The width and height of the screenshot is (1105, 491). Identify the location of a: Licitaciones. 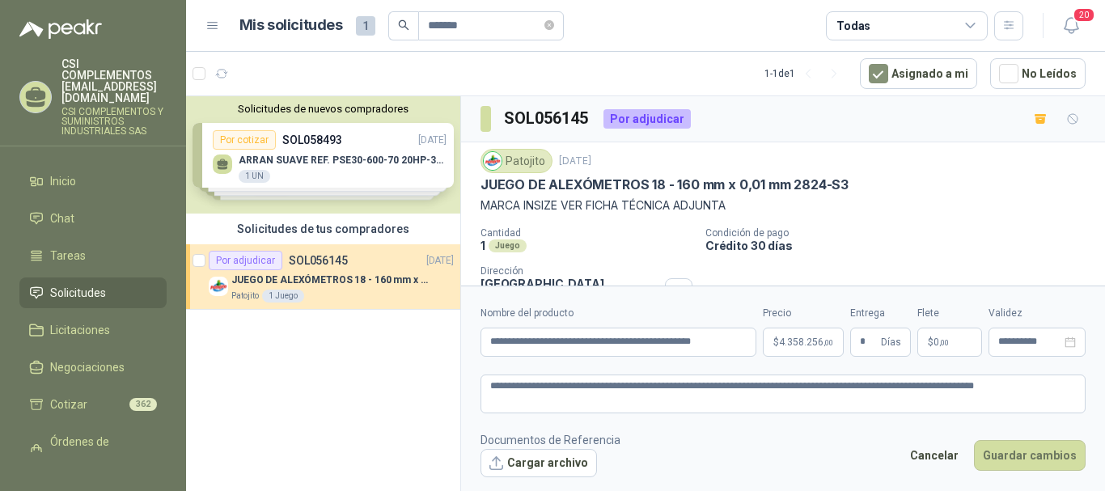
(93, 330).